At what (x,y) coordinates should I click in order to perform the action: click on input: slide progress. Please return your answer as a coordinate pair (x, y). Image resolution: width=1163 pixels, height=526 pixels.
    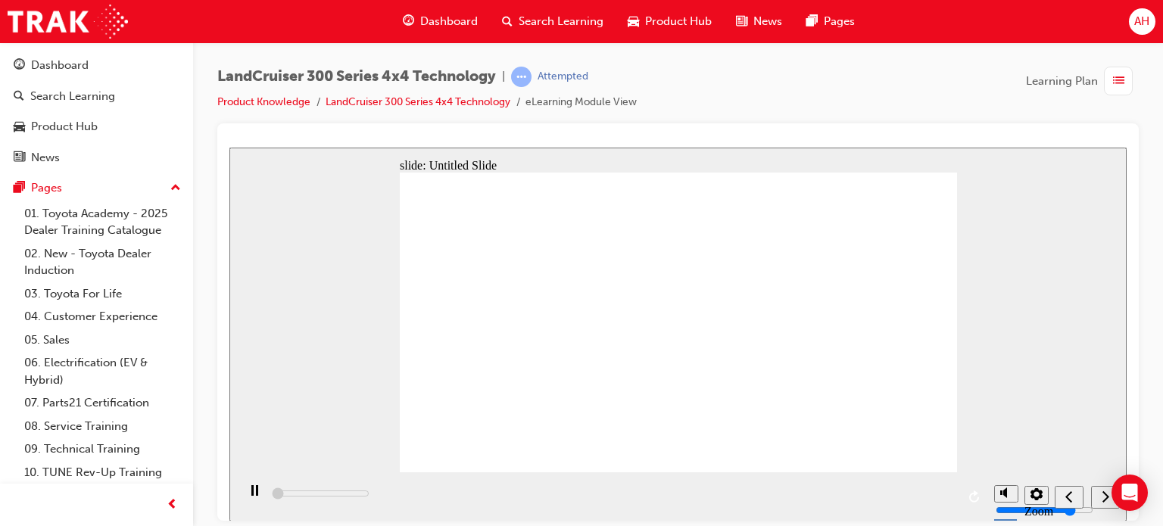
    Looking at the image, I should click on (91, 346).